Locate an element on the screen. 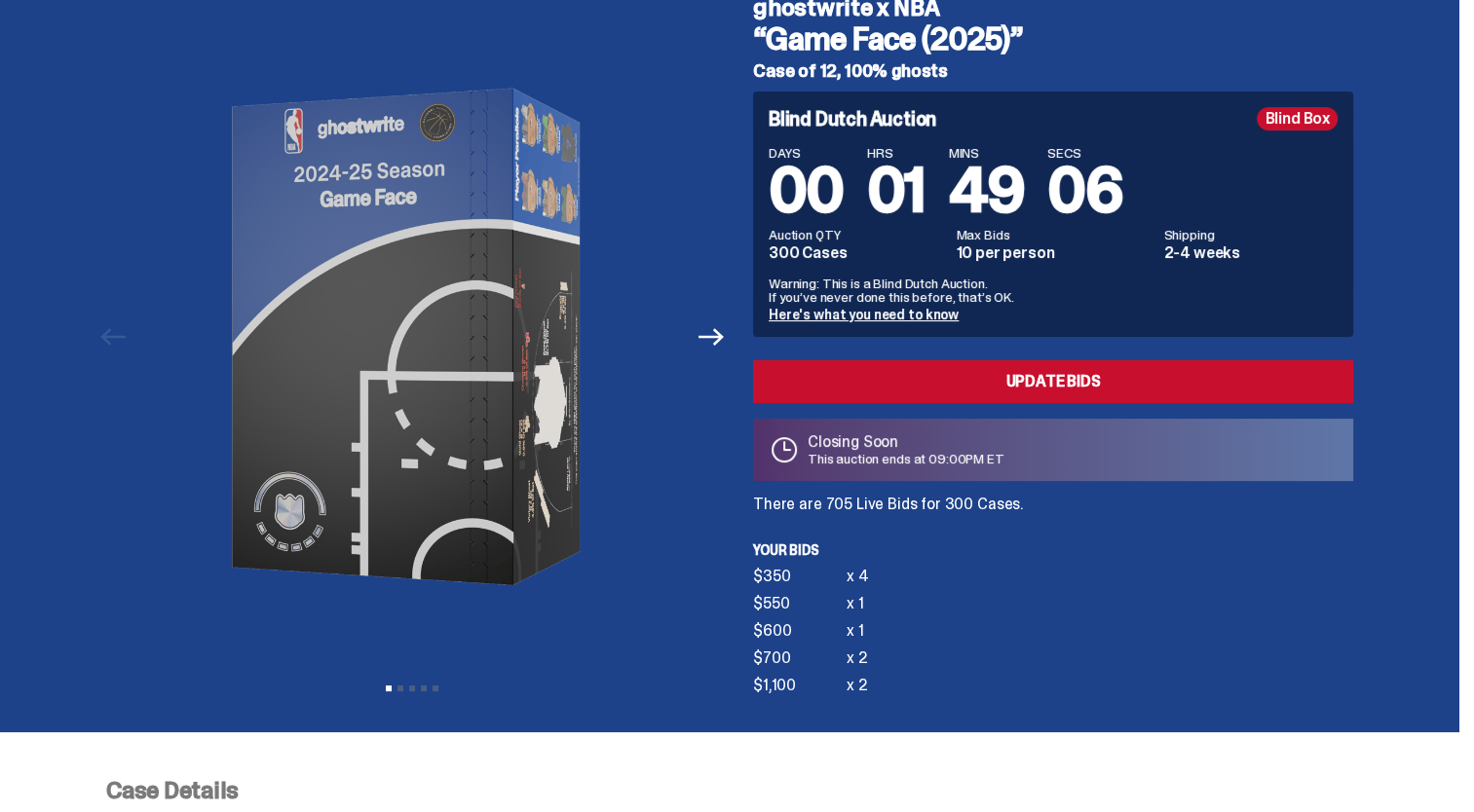 Image resolution: width=1474 pixels, height=812 pixels. span: 49 is located at coordinates (987, 190).